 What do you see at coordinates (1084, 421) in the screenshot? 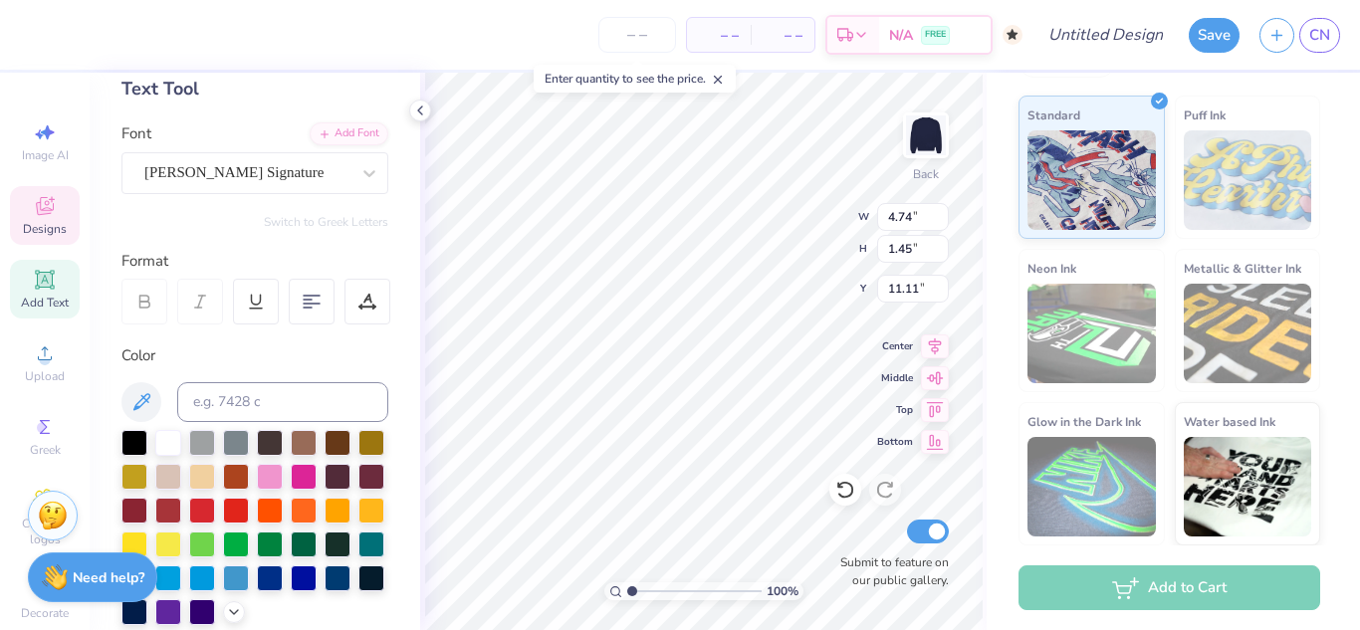
I see `span: Glow in the Dark Ink` at bounding box center [1084, 421].